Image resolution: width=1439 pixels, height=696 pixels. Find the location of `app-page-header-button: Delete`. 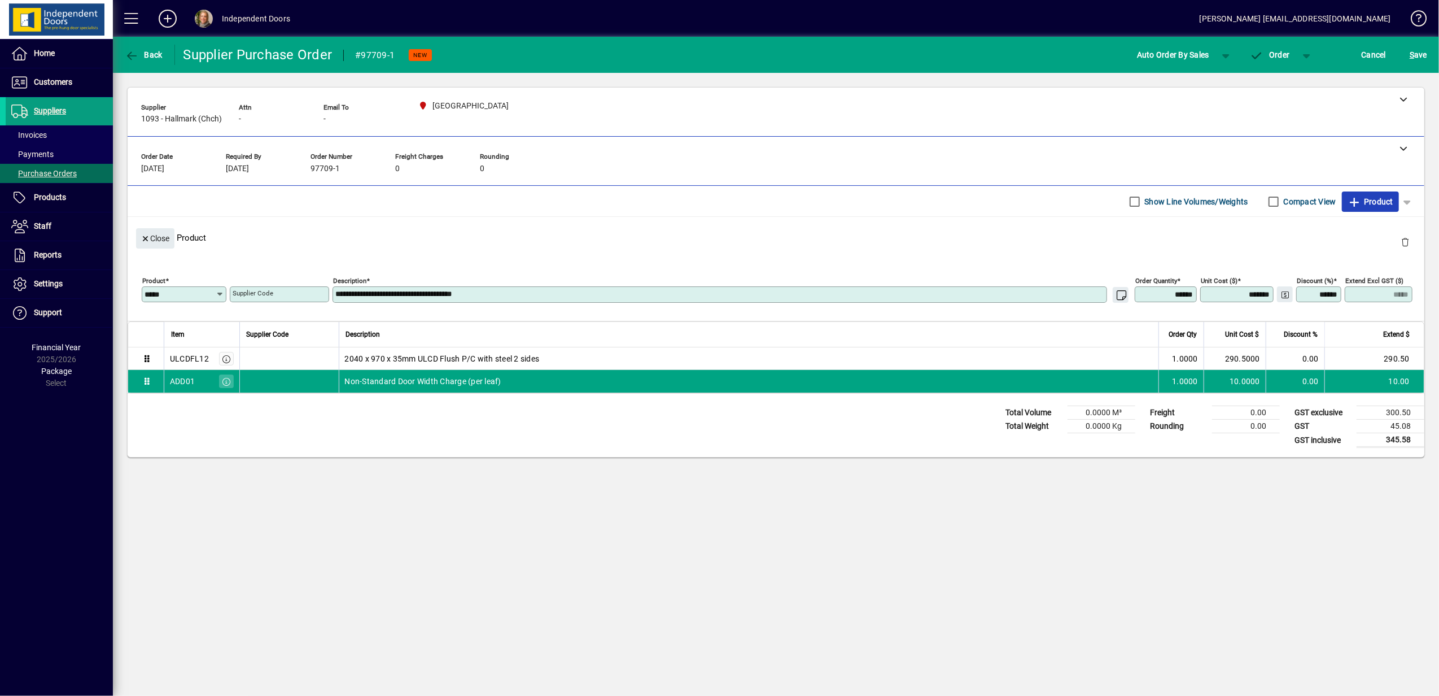

app-page-header-button: Delete is located at coordinates (1405, 242).